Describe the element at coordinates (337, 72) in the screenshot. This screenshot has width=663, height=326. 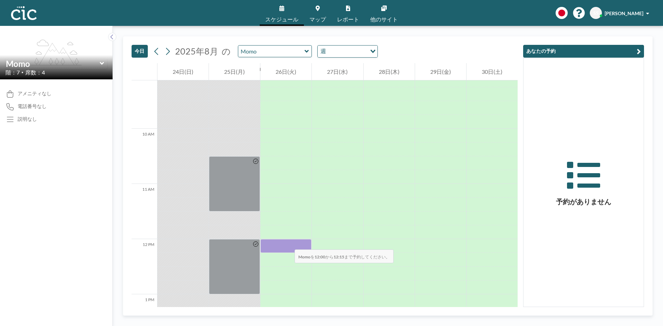
I see `div: 27日(水)` at that location.